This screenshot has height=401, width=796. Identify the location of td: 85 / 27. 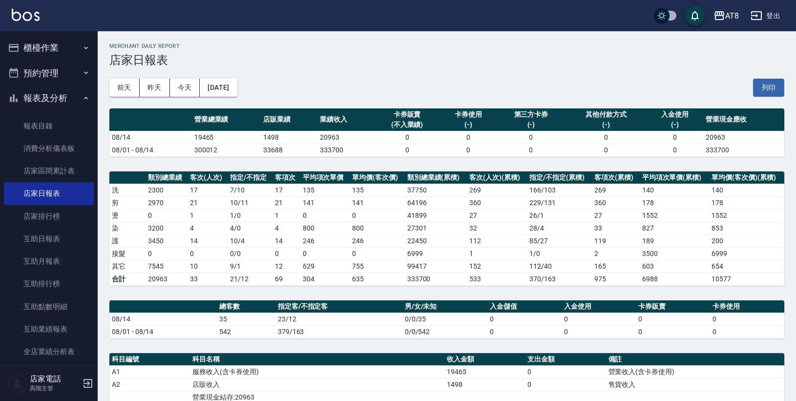
(559, 241).